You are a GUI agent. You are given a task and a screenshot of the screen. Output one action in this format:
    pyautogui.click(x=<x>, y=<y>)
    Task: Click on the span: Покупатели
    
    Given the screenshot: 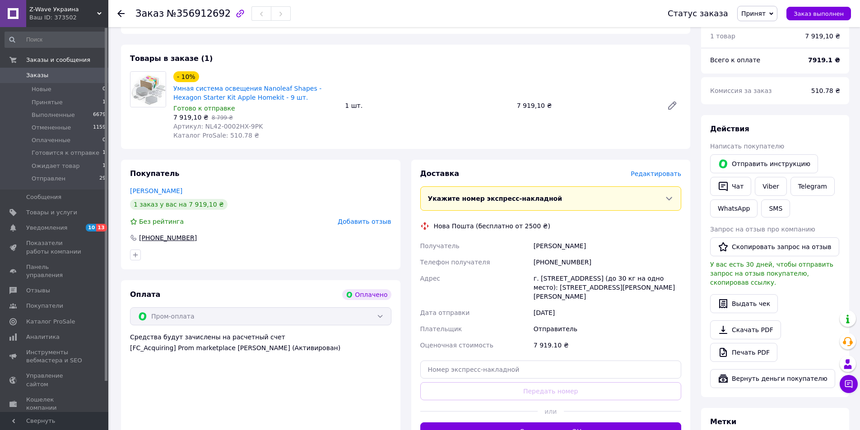 What is the action you would take?
    pyautogui.click(x=45, y=306)
    